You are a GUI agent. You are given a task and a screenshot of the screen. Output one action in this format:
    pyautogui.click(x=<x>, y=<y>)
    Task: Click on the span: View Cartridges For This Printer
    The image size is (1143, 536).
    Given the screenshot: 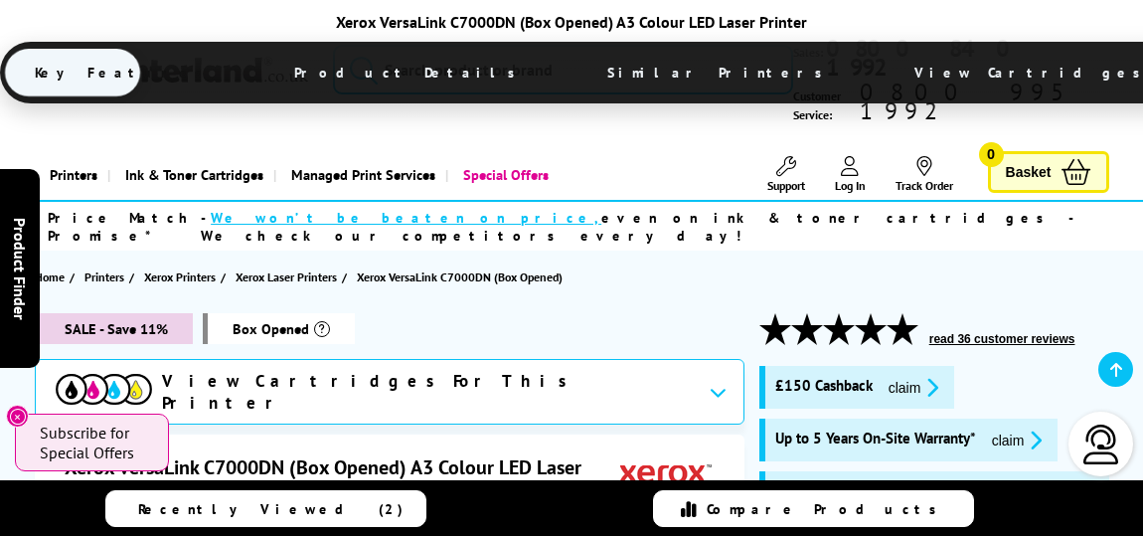 What is the action you would take?
    pyautogui.click(x=427, y=392)
    